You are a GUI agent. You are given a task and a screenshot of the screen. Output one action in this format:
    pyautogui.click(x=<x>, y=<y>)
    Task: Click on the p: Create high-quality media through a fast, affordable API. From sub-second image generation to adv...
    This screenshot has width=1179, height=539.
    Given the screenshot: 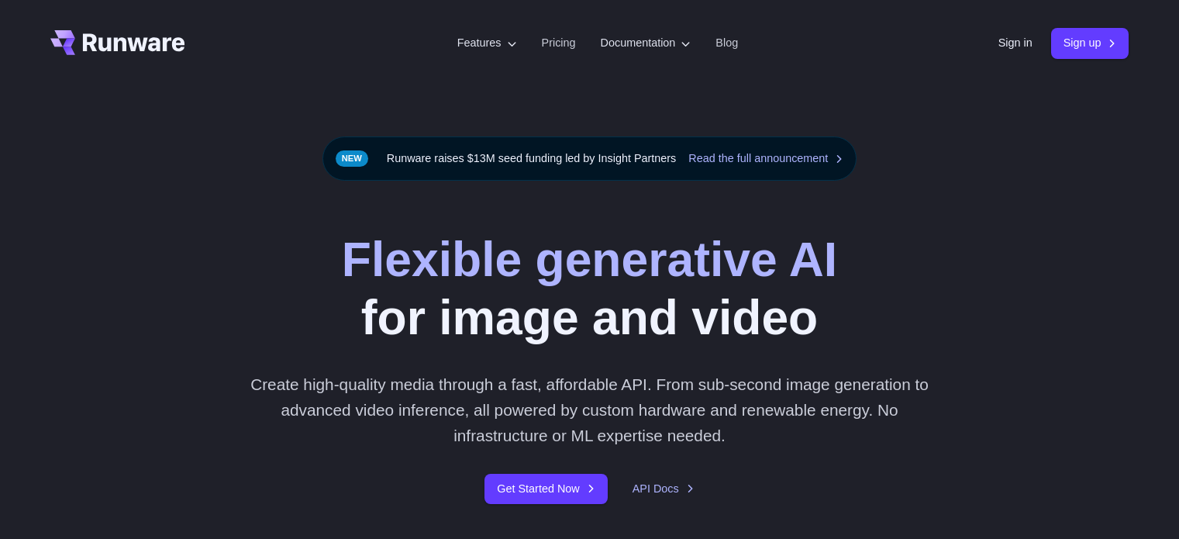 What is the action you would take?
    pyautogui.click(x=589, y=410)
    